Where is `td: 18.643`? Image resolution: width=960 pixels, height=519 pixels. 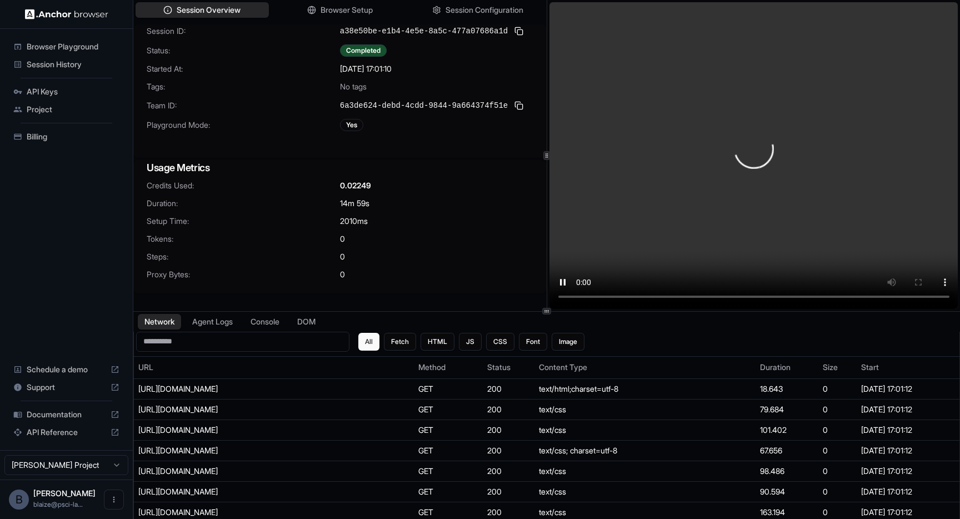
td: 18.643 is located at coordinates (787, 388).